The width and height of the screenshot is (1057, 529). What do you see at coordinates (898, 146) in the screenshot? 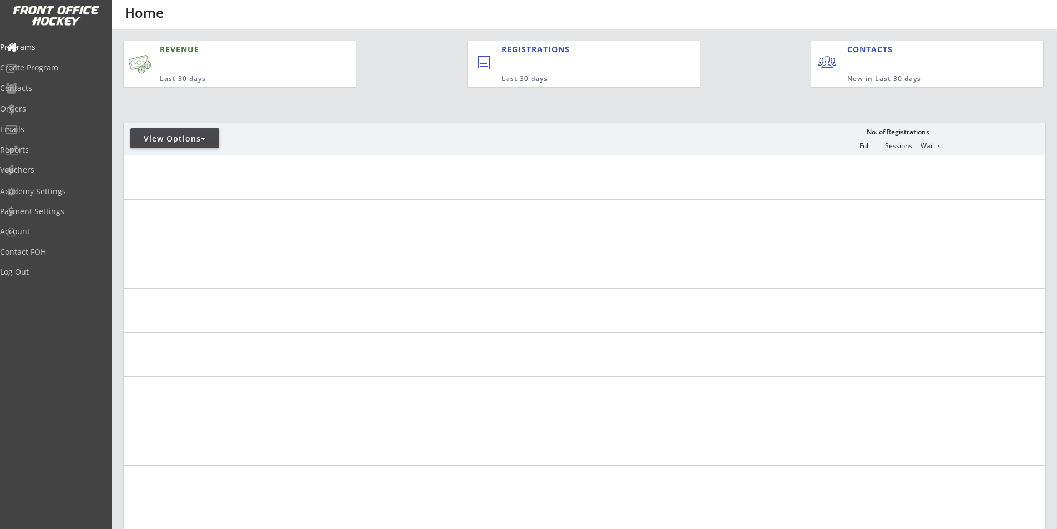
I see `div: Sessions` at bounding box center [898, 146].